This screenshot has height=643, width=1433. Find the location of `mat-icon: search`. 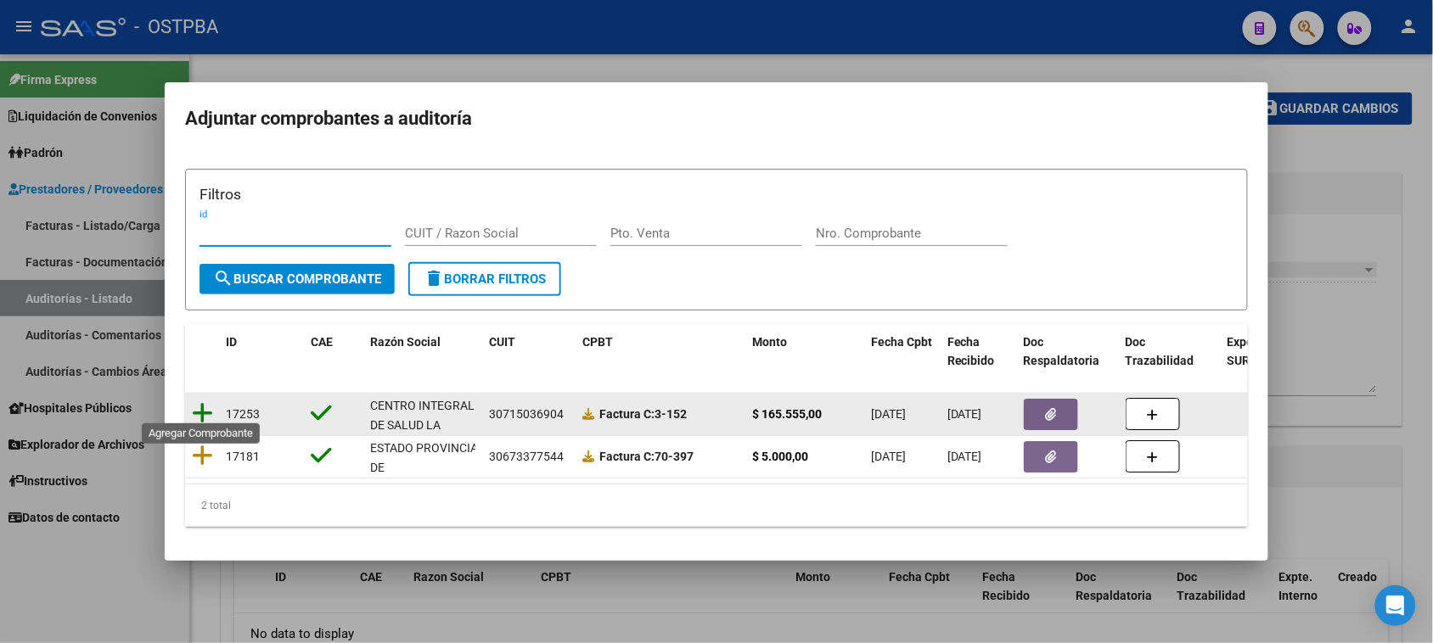

mat-icon: search is located at coordinates (223, 278).